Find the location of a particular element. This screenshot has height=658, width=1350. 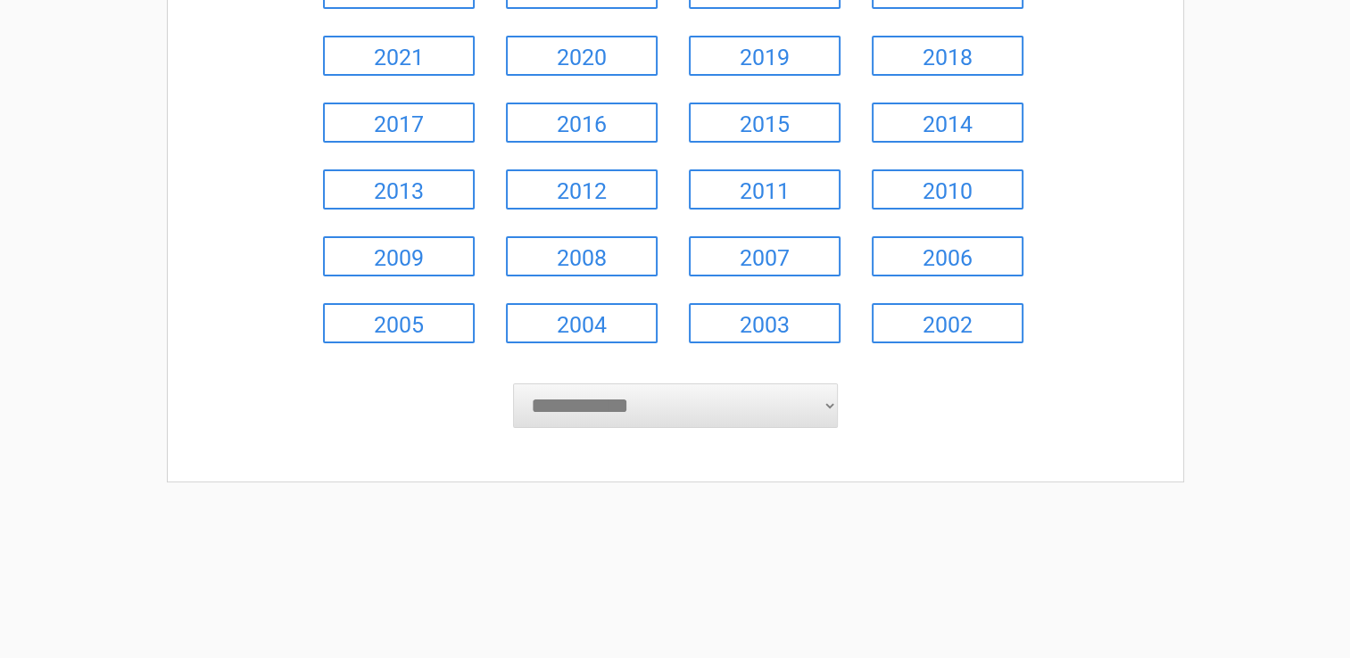

a: 2009 is located at coordinates (399, 256).